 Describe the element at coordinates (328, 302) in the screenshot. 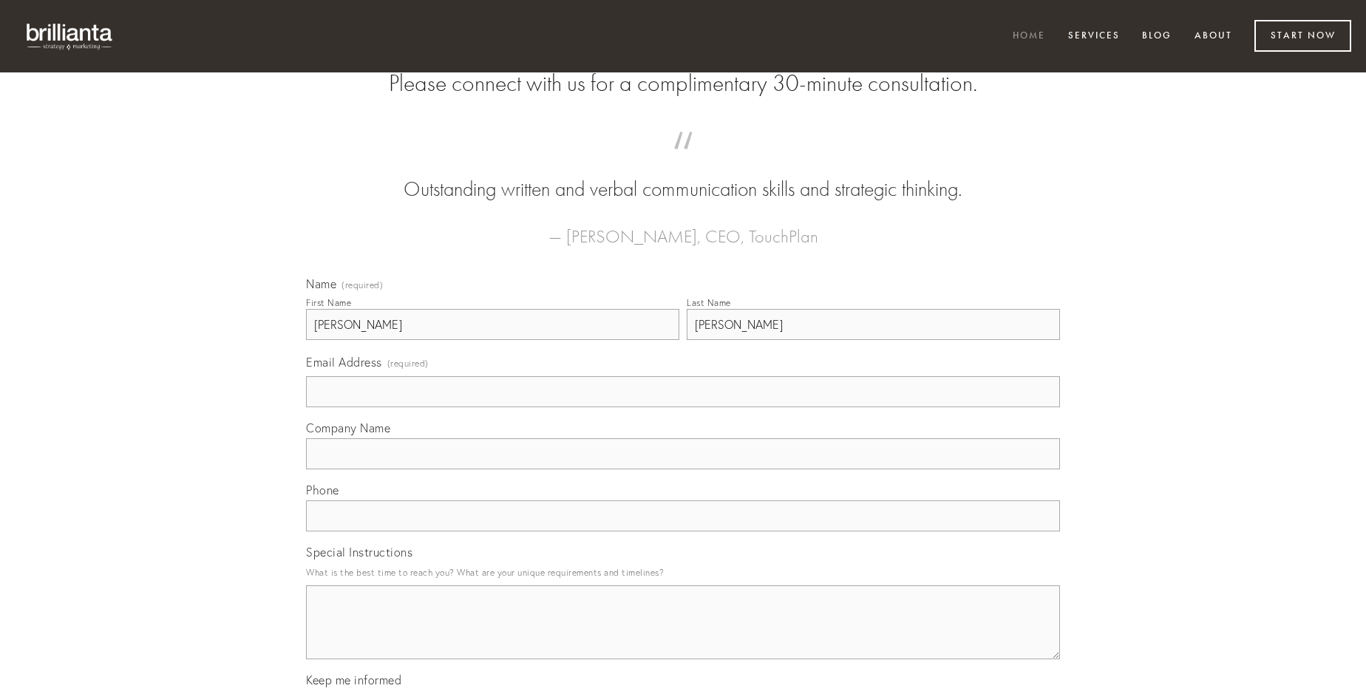

I see `div: First Name` at that location.